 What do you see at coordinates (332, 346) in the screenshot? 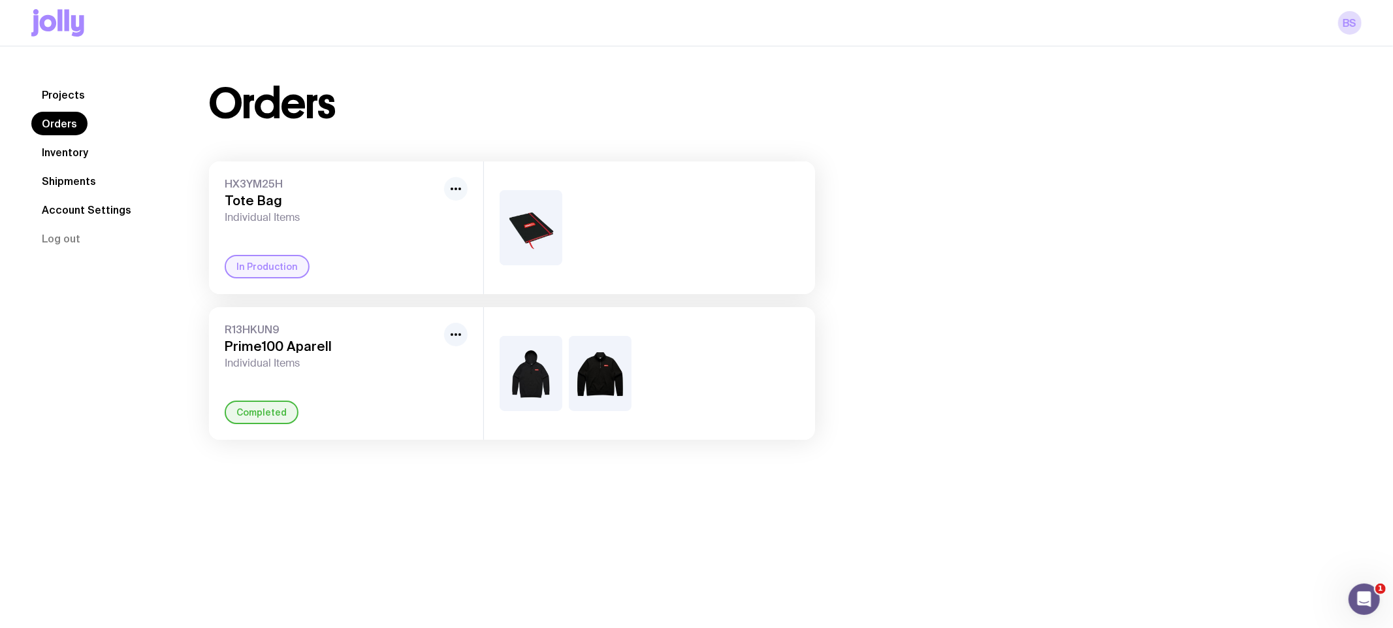
I see `h3: Prime100 Aparell` at bounding box center [332, 346].